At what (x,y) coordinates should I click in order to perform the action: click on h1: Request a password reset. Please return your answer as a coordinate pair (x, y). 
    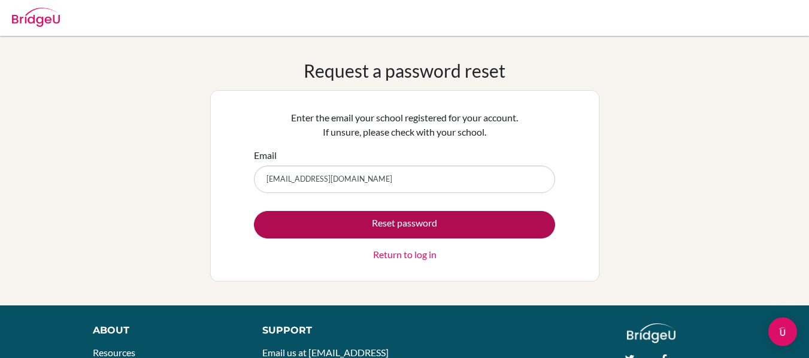
    Looking at the image, I should click on (404, 71).